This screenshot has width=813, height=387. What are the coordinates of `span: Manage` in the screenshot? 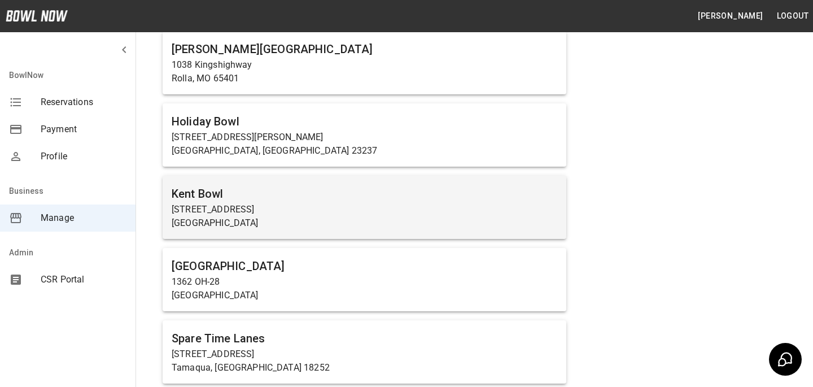 It's located at (84, 218).